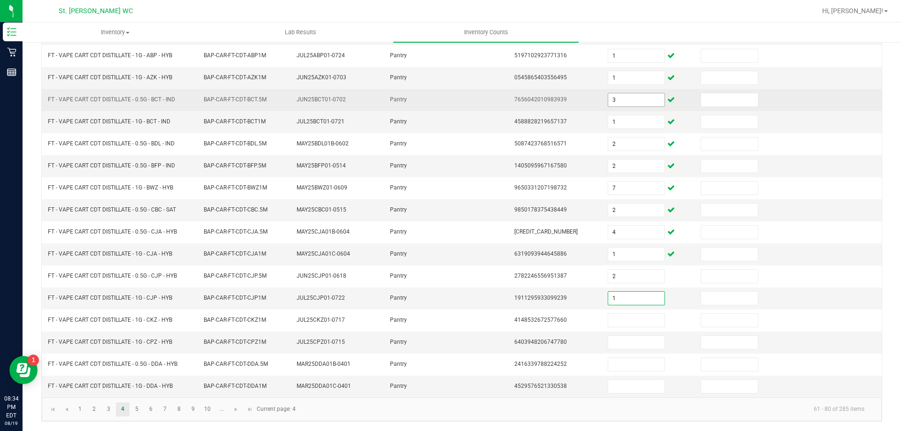  Describe the element at coordinates (321, 122) in the screenshot. I see `span: JUL25BCT01-0721` at that location.